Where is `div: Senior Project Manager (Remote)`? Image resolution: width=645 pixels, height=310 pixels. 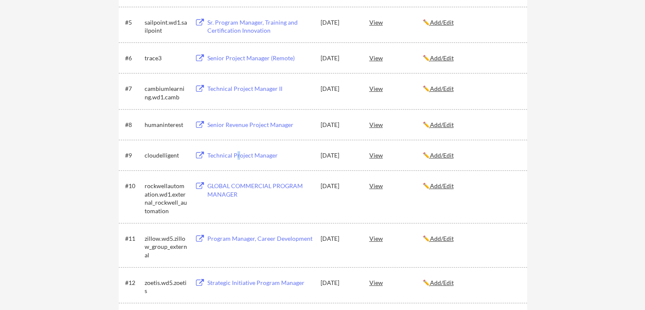
div: Senior Project Manager (Remote) is located at coordinates (260, 58).